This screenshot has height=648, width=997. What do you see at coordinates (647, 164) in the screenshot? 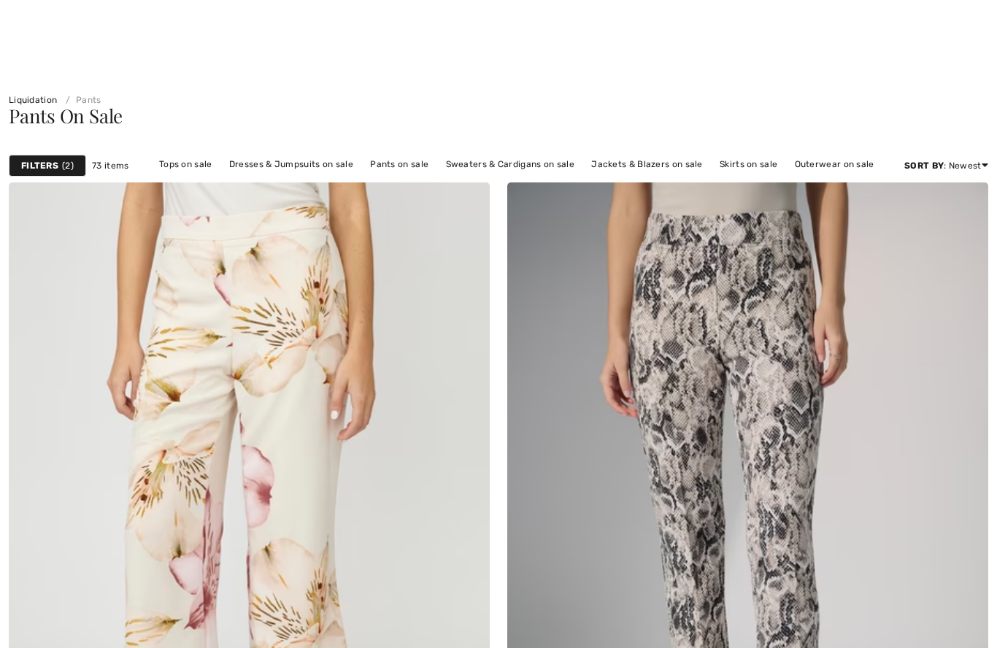
I see `a: Jackets & Blazers on sale` at bounding box center [647, 164].